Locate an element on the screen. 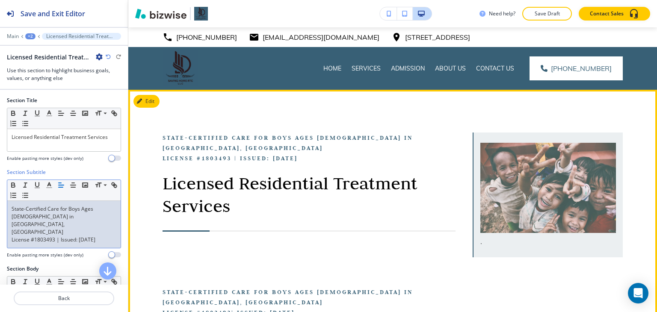  p: Home is located at coordinates (332, 68).